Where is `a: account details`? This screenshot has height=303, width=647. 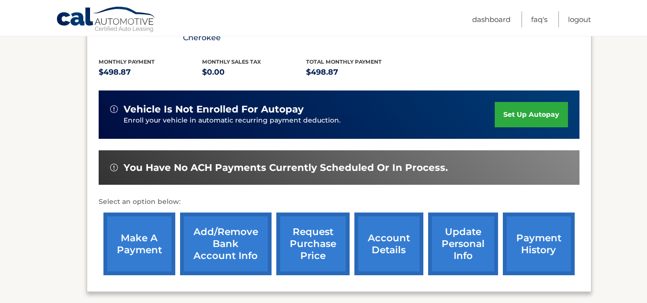
a: account details is located at coordinates (389, 244).